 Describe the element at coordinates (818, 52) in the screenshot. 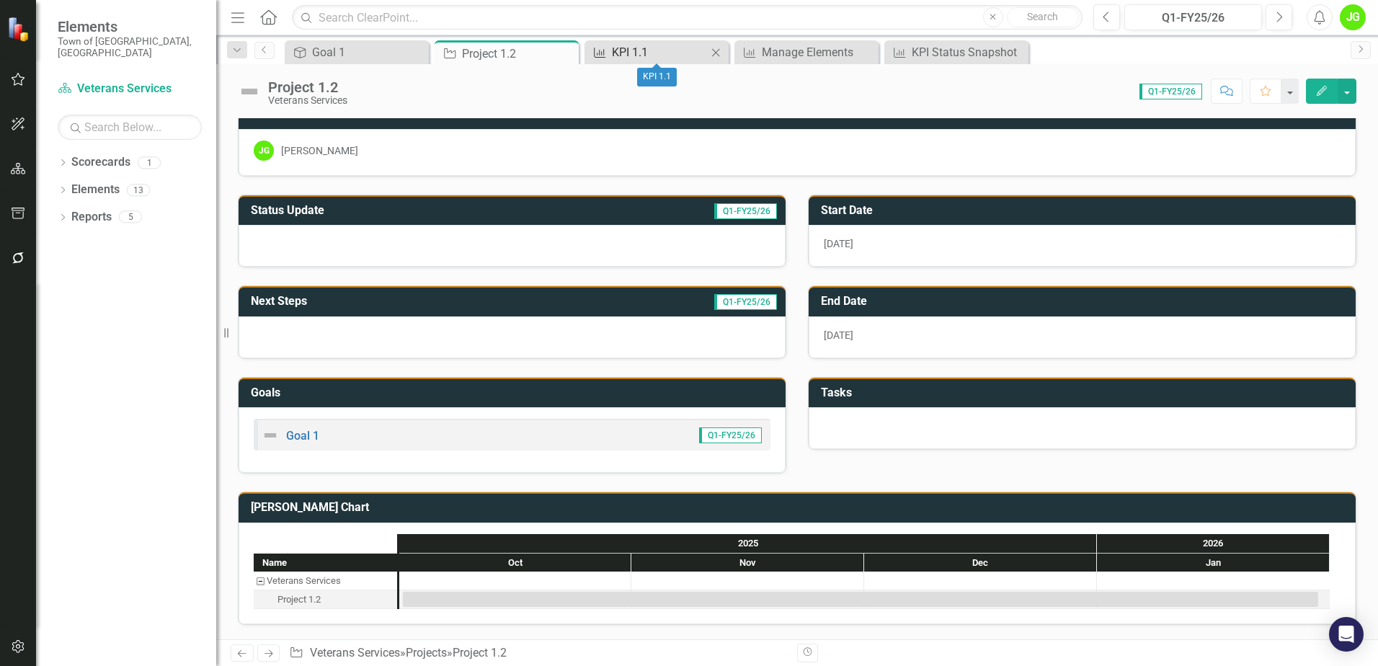

I see `div: Manage Elements` at that location.